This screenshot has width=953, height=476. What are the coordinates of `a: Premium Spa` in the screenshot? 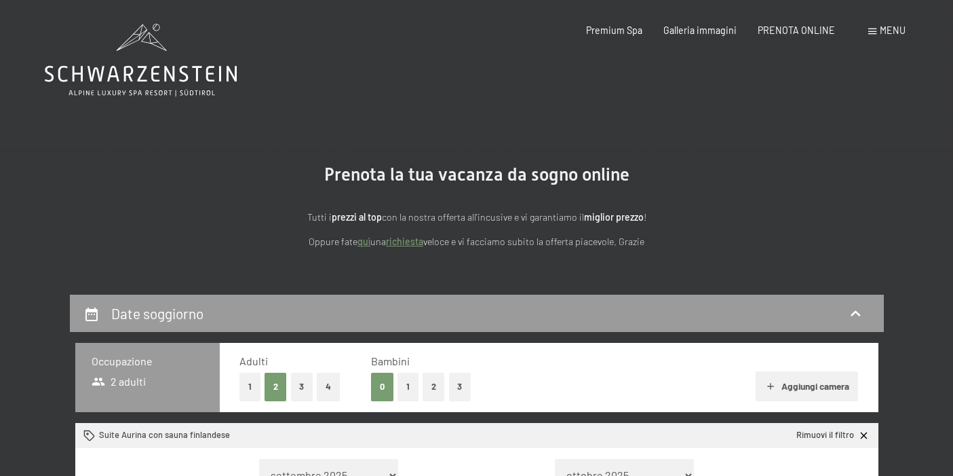 It's located at (614, 30).